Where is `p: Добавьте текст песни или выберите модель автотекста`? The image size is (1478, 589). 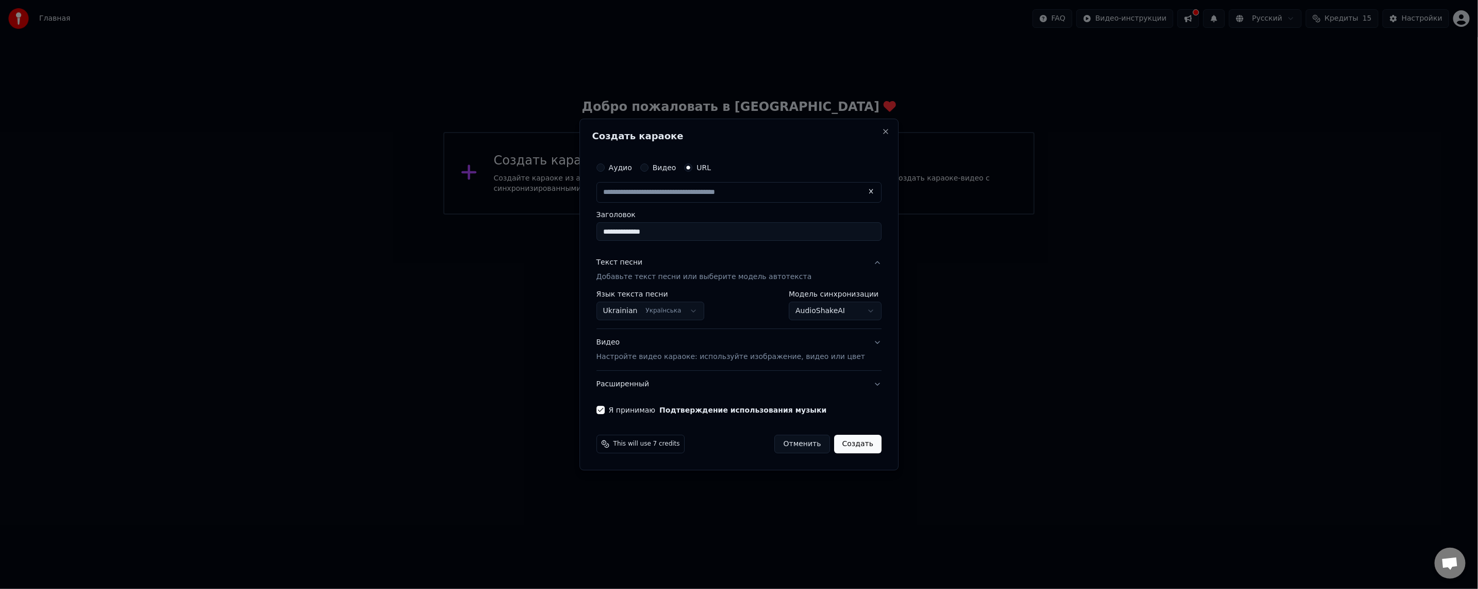
p: Добавьте текст песни или выберите модель автотекста is located at coordinates (704, 277).